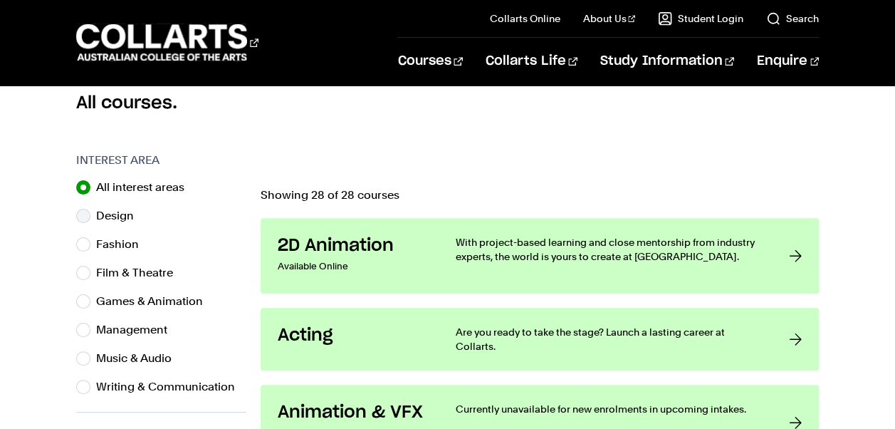  What do you see at coordinates (140, 273) in the screenshot?
I see `label: Film & Theatre` at bounding box center [140, 273].